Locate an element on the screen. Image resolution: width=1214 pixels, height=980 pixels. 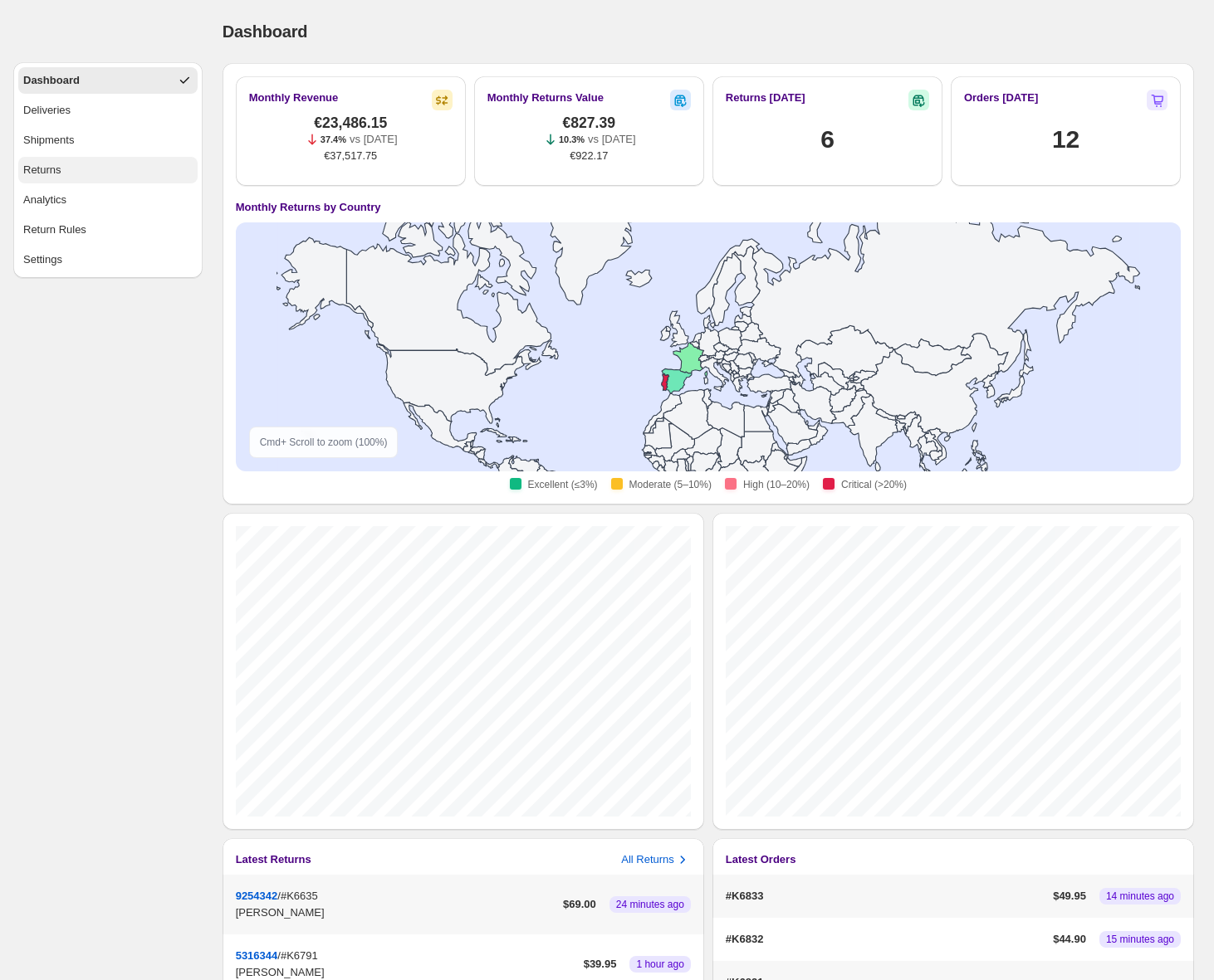
span: 1 hour ago is located at coordinates (659, 964).